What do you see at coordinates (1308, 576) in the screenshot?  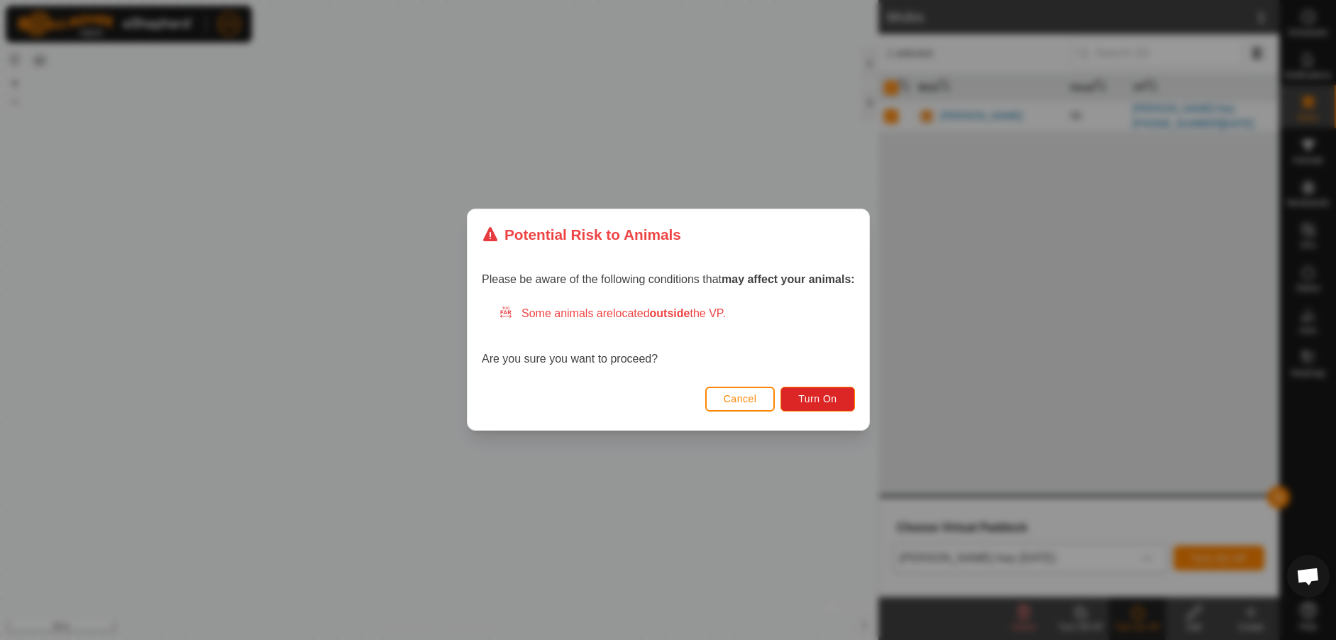 I see `div: Open chat` at bounding box center [1308, 576].